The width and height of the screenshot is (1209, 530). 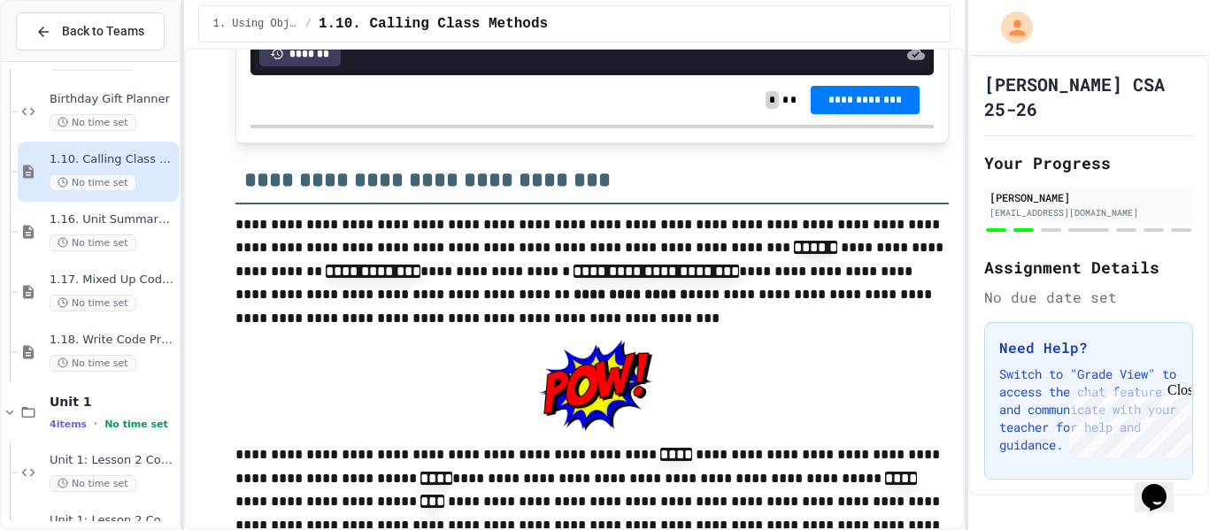 What do you see at coordinates (112, 402) in the screenshot?
I see `span: Unit 1` at bounding box center [112, 402].